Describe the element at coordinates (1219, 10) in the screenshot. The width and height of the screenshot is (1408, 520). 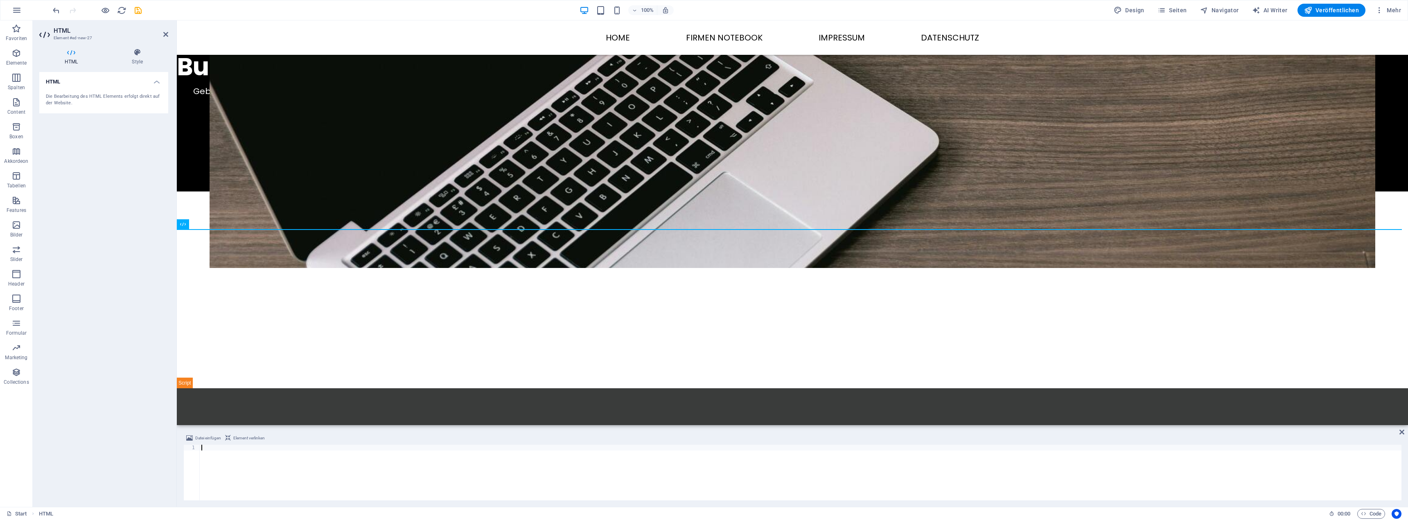
I see `button: Navigator` at that location.